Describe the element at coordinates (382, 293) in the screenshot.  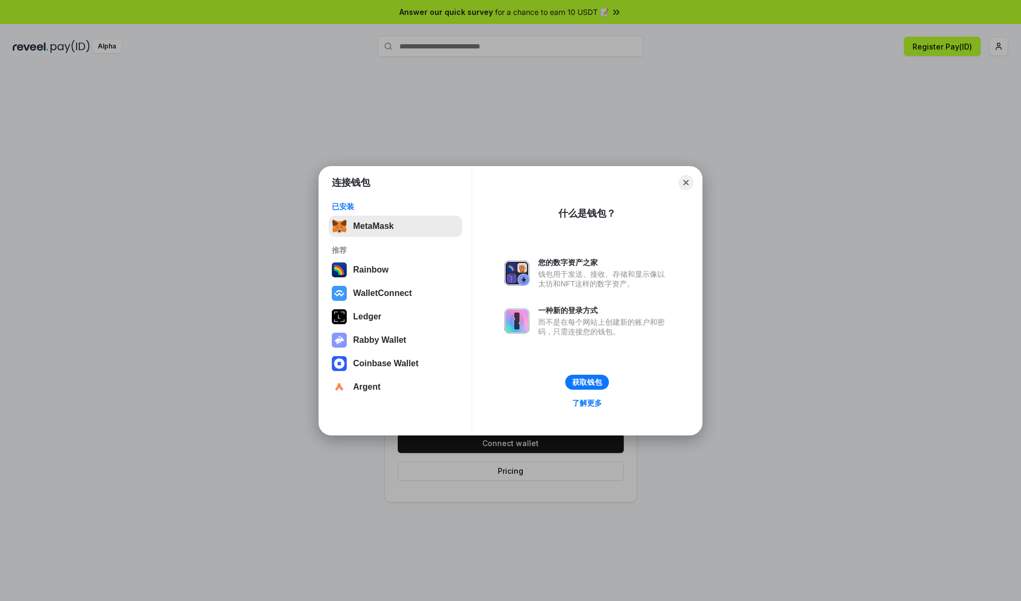
I see `div: WalletConnect` at that location.